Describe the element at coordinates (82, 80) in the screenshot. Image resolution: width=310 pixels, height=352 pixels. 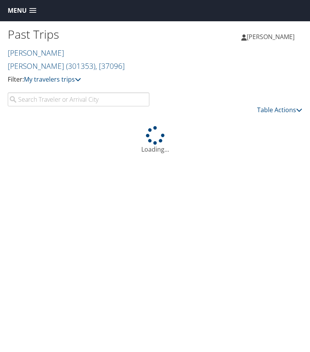
I see `p: Filter:` at that location.